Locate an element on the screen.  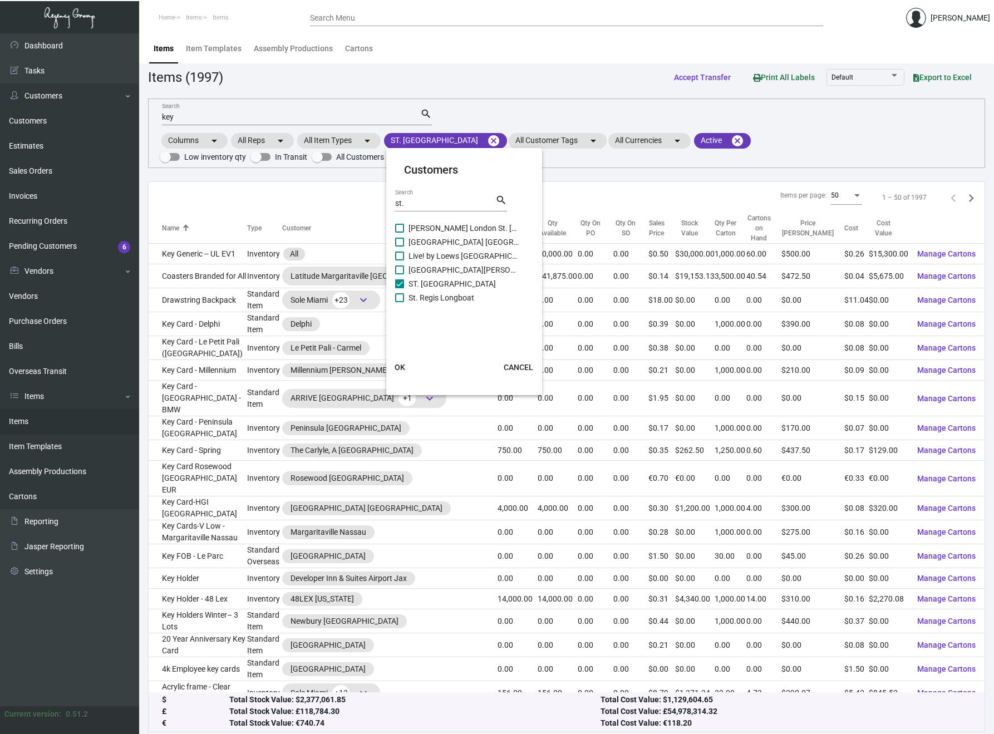
div: 0.51.2 is located at coordinates (77, 714).